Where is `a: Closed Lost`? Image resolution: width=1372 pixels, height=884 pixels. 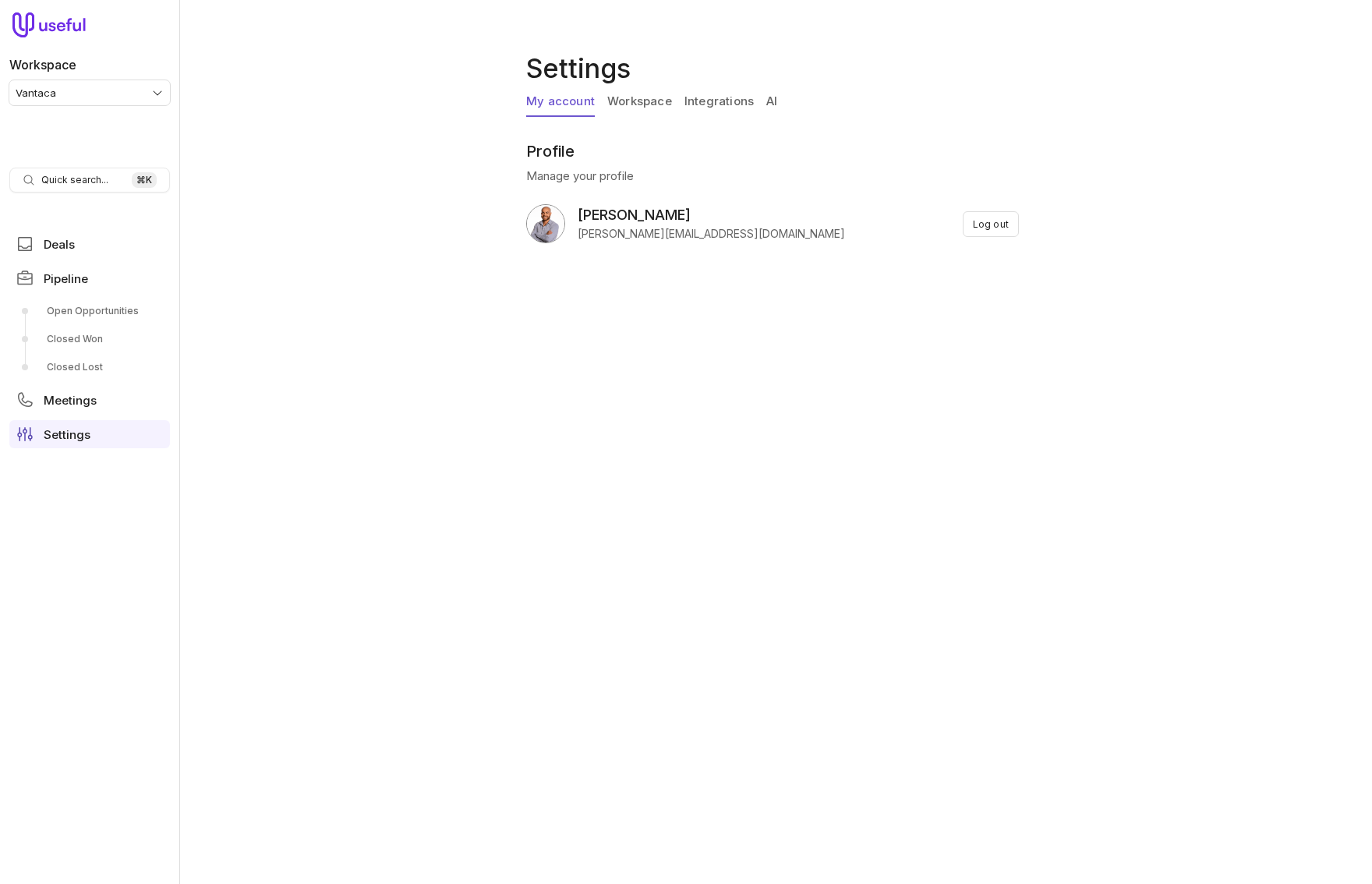
a: Closed Lost is located at coordinates (90, 367).